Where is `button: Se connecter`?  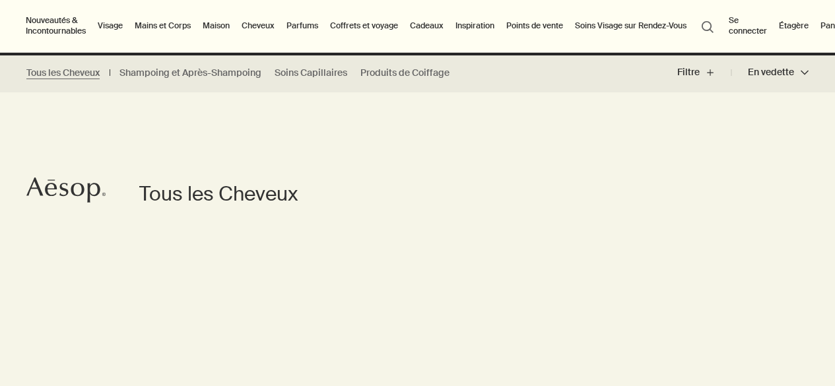
button: Se connecter is located at coordinates (748, 26).